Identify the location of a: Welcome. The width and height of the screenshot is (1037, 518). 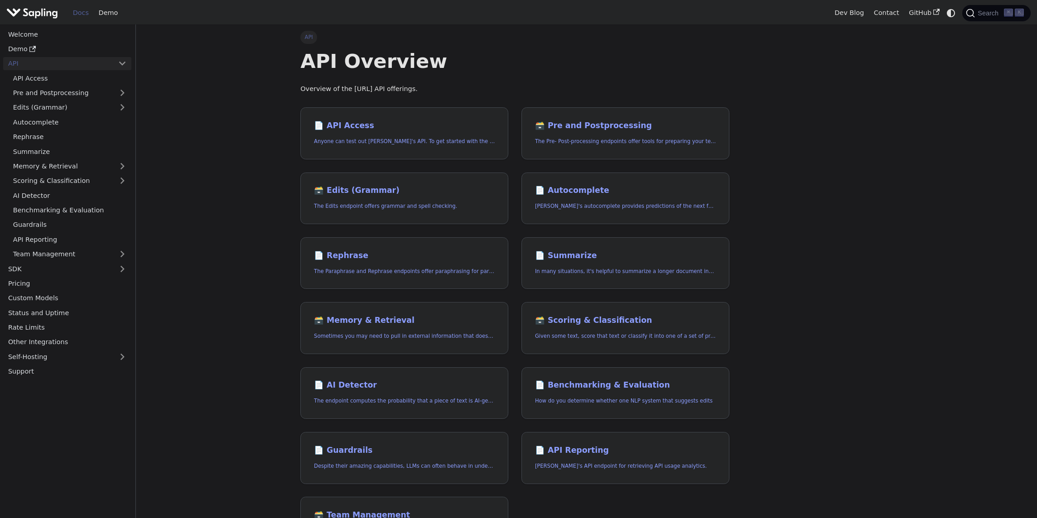
(67, 34).